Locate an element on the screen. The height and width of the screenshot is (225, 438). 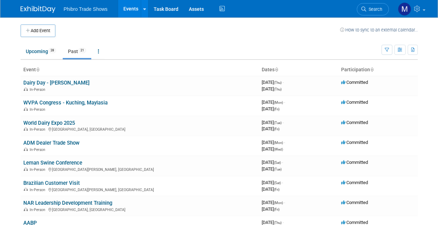
a: Brazilian Customer Visit is located at coordinates (52, 183).